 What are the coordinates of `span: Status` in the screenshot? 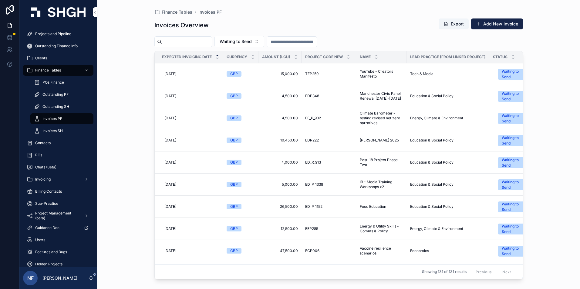 It's located at (500, 57).